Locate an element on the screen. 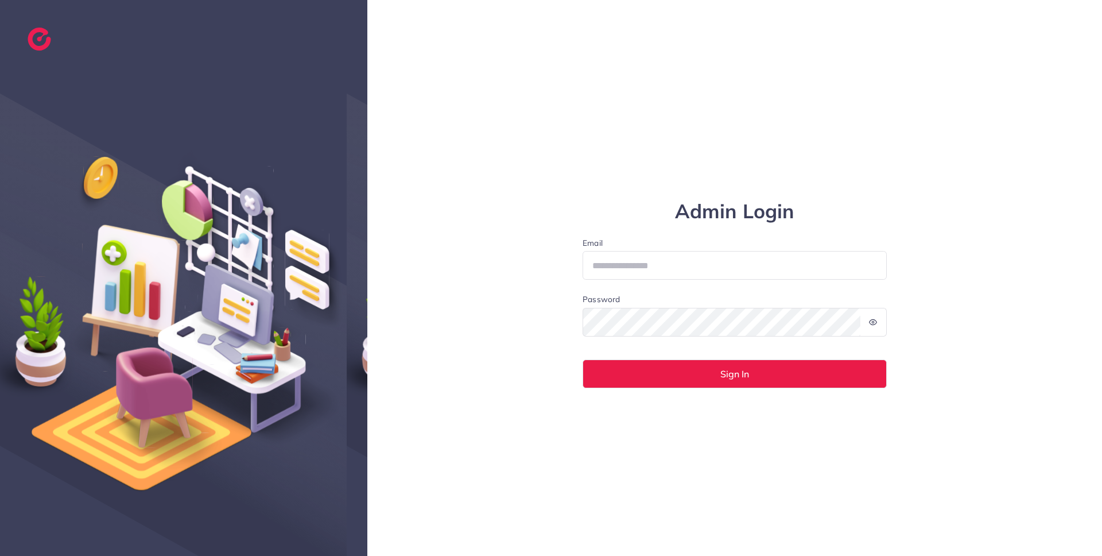 This screenshot has height=556, width=1102. img: logo is located at coordinates (39, 39).